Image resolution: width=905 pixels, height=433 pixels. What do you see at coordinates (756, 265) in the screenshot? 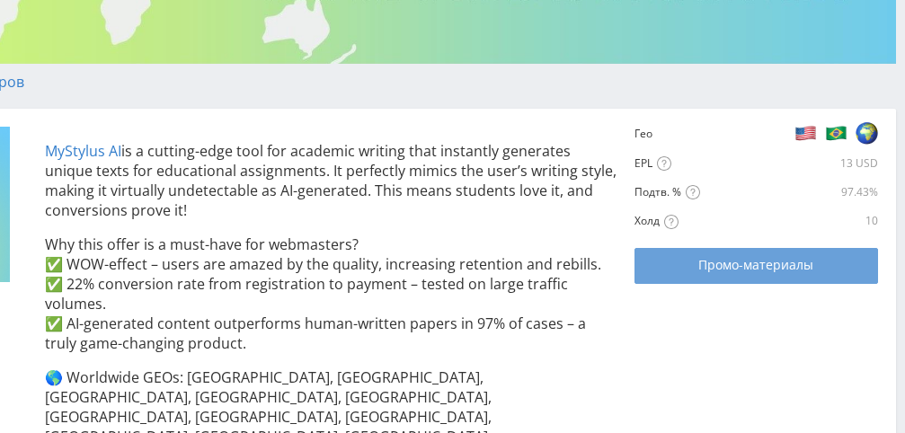
I see `span: Промо-материалы` at bounding box center [756, 265].